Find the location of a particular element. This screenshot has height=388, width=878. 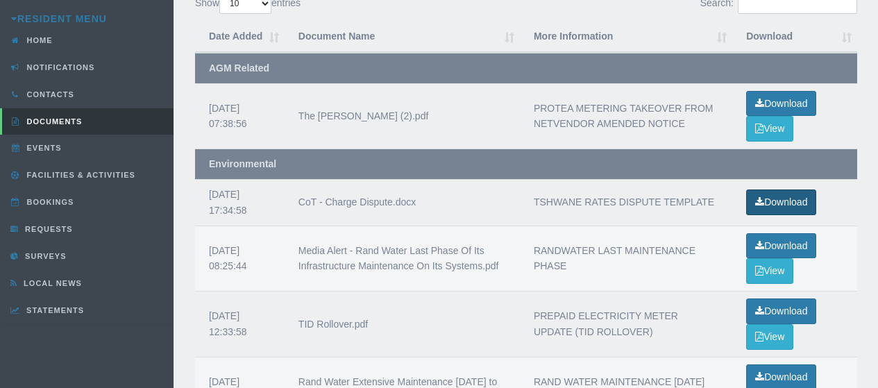

strong: AGM Related is located at coordinates (239, 68).